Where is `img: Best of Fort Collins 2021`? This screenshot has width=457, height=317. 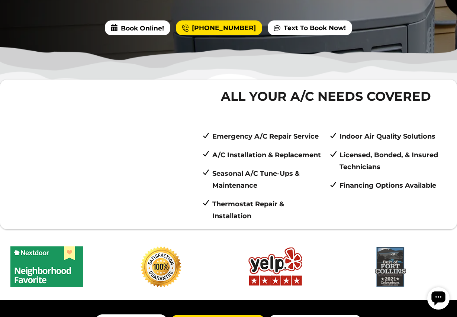
img: Best of Fort Collins 2021 is located at coordinates (390, 267).